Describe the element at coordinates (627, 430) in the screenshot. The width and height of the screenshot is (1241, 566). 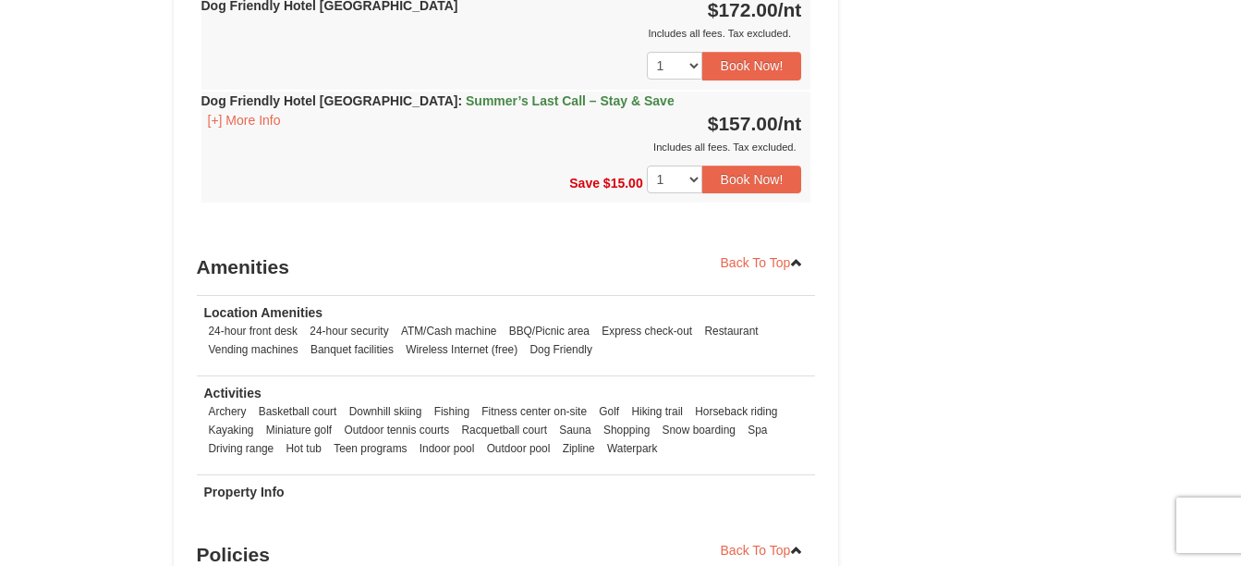
I see `li: Shopping` at that location.